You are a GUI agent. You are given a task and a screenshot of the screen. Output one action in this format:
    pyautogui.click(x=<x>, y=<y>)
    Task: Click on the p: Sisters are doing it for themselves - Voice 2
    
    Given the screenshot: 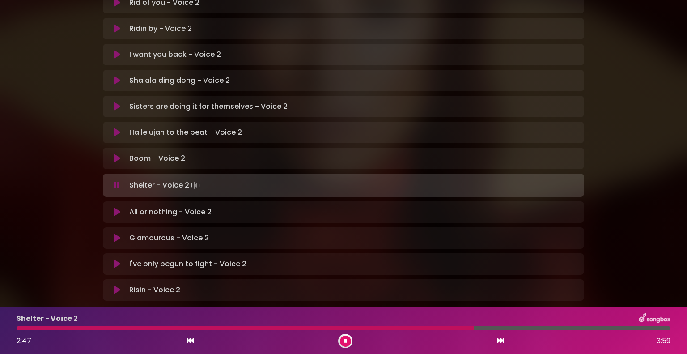 What is the action you would take?
    pyautogui.click(x=208, y=106)
    